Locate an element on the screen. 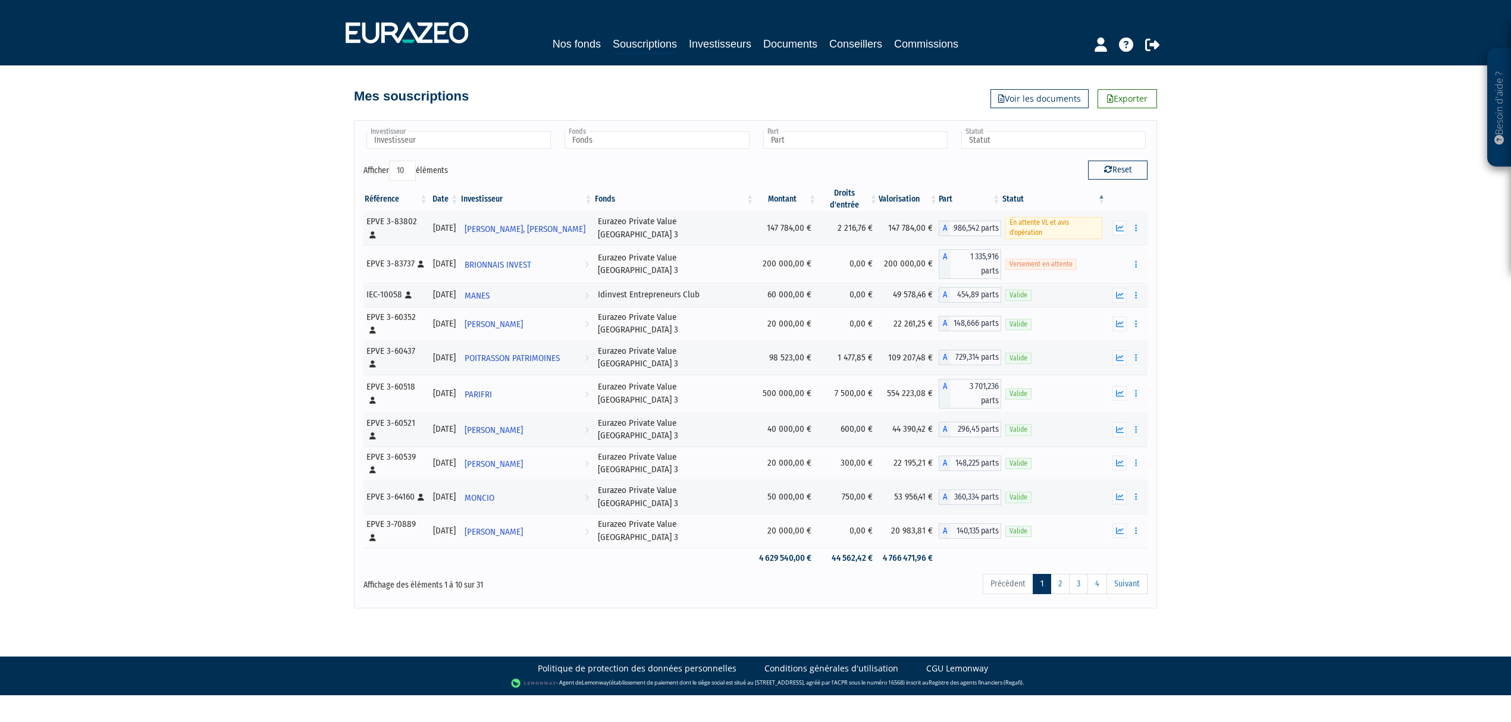 This screenshot has width=1511, height=722. td: 40 000,00 € is located at coordinates (786, 430).